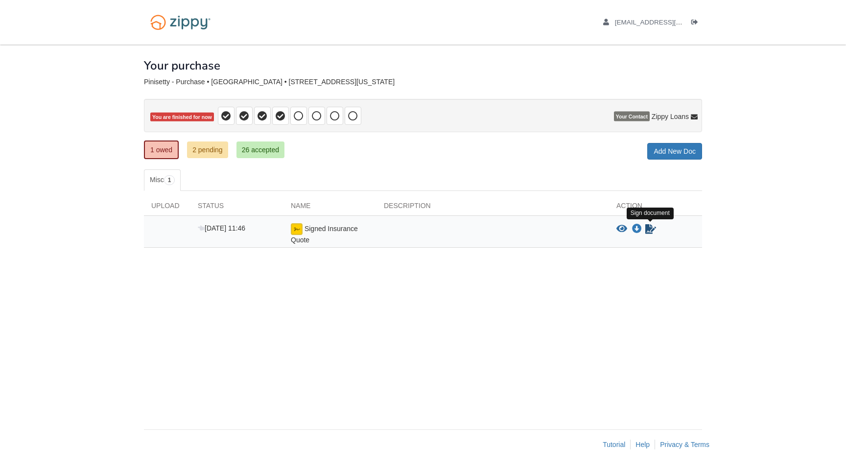  I want to click on span: Your Contact, so click(632, 117).